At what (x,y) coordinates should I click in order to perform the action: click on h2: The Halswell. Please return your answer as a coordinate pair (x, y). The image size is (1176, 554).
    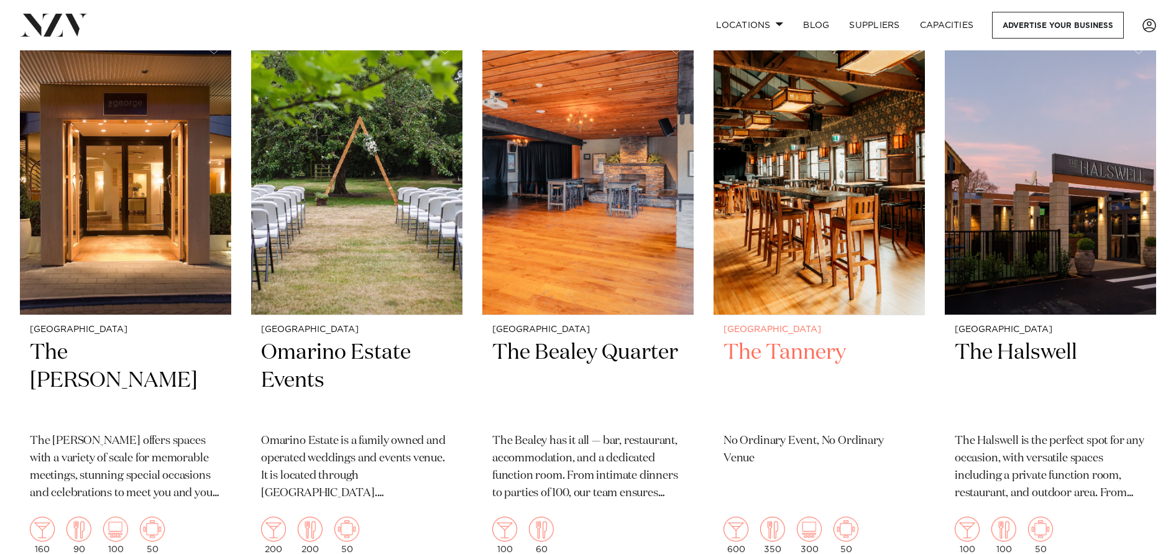
    Looking at the image, I should click on (1051, 381).